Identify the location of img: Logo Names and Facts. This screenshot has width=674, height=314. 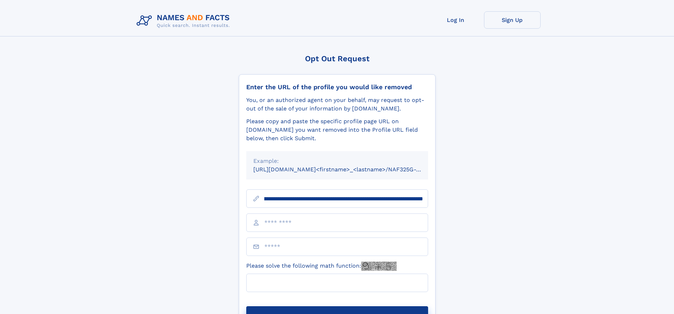
(185, 21).